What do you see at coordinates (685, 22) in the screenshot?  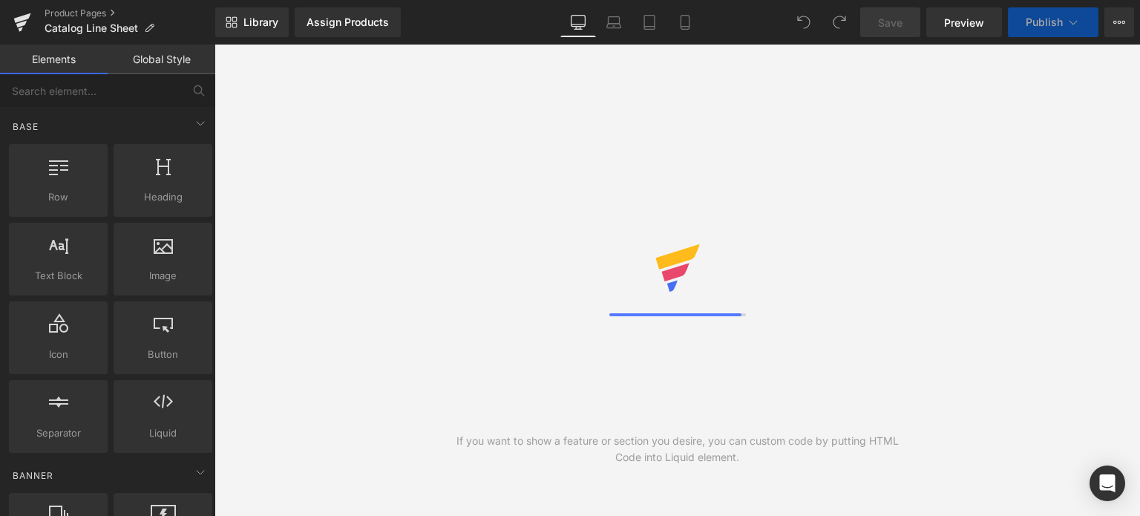 I see `a: Mobile` at bounding box center [685, 22].